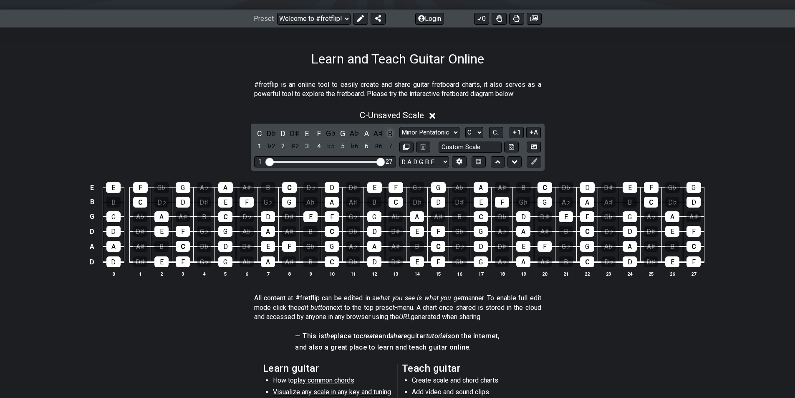 This screenshot has height=398, width=795. I want to click on span: play common chords, so click(324, 380).